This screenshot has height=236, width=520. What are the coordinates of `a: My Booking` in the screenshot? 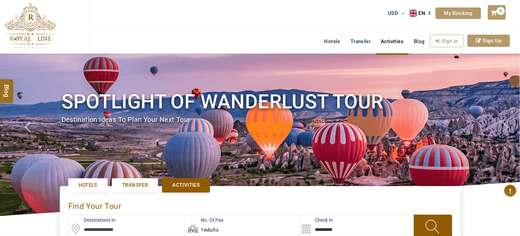 It's located at (458, 13).